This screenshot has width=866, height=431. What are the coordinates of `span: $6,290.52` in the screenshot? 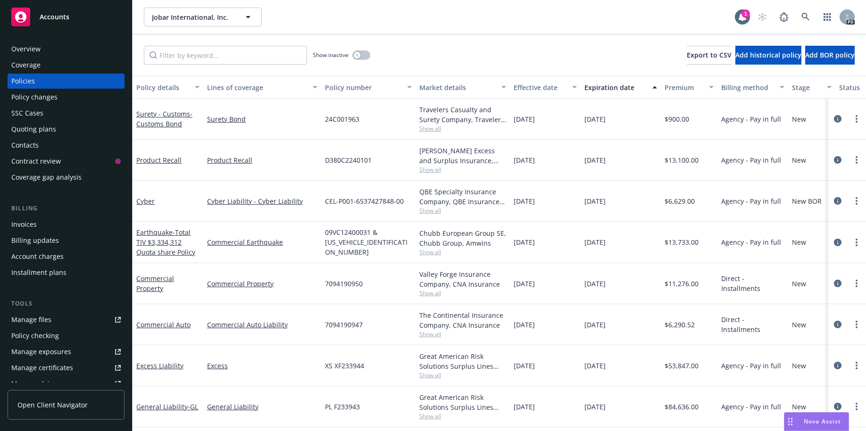 It's located at (679, 324).